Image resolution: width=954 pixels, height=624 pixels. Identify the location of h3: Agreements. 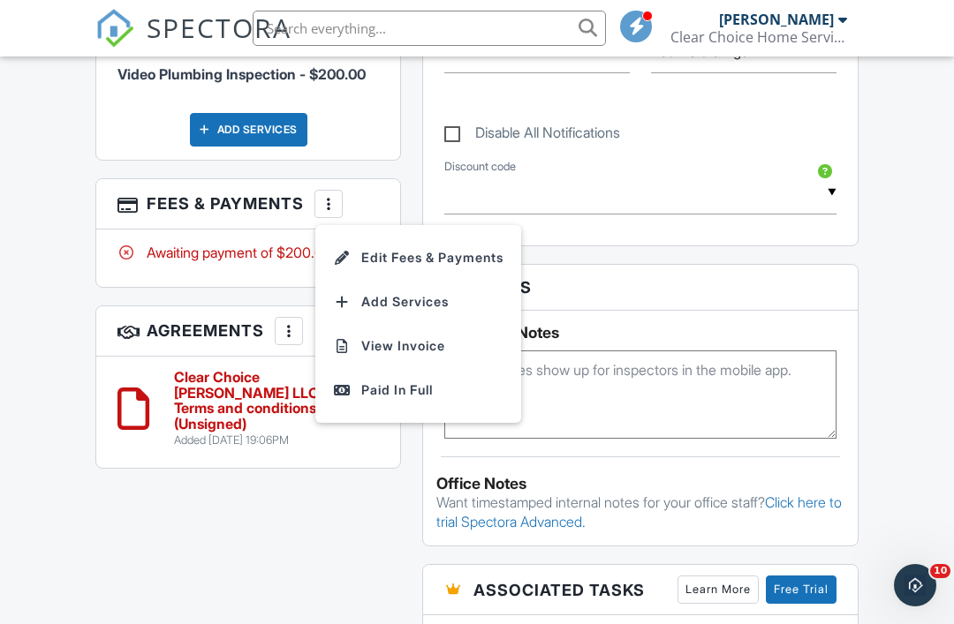
(248, 331).